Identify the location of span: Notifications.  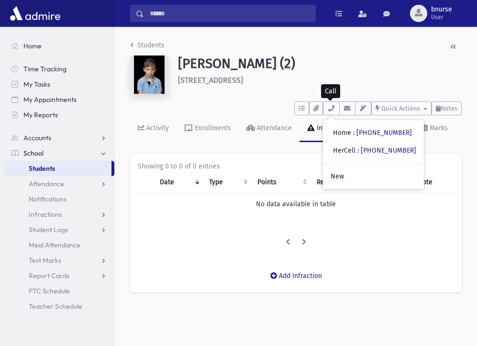
(47, 199).